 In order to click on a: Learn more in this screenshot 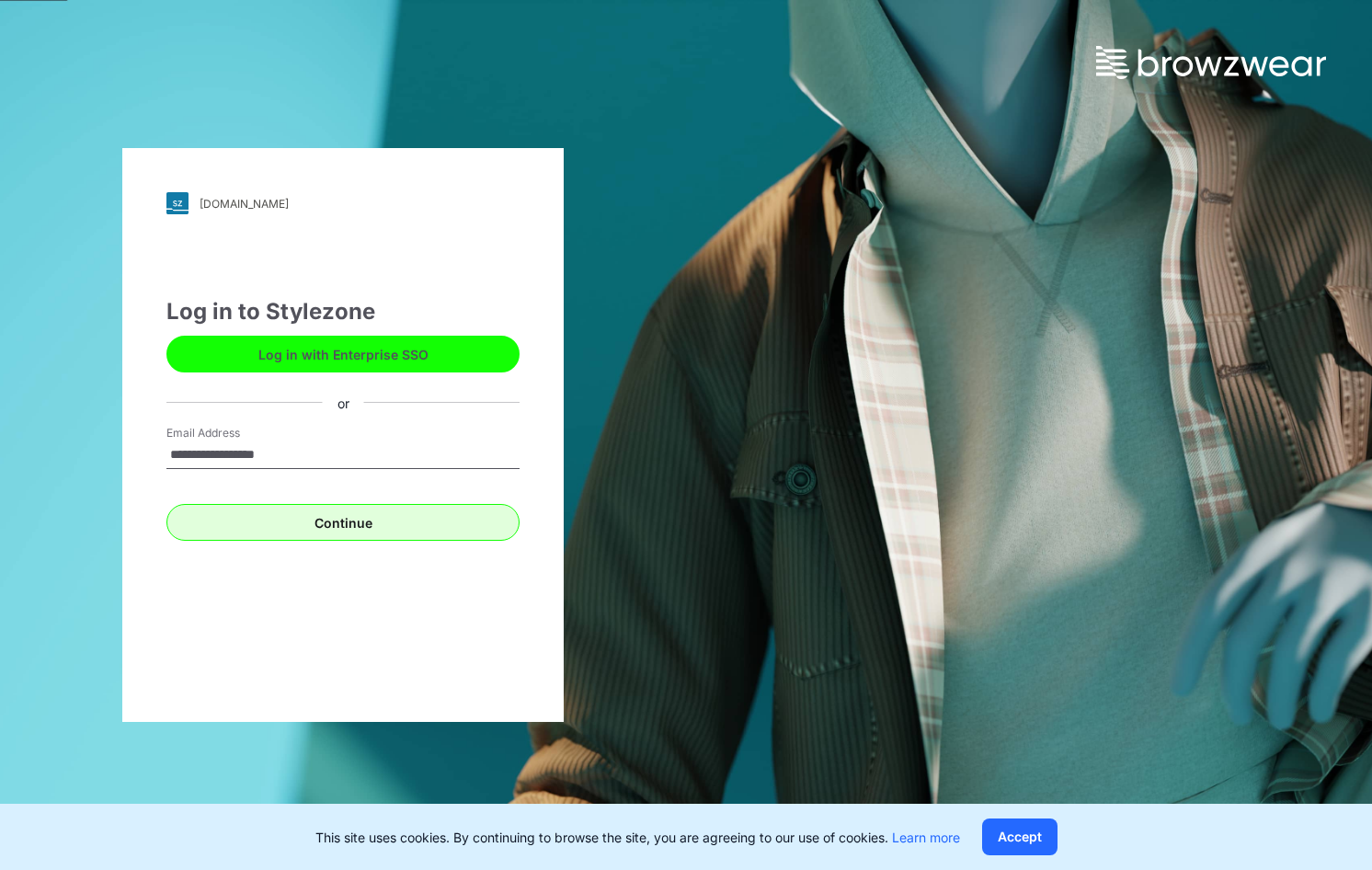, I will do `click(926, 836)`.